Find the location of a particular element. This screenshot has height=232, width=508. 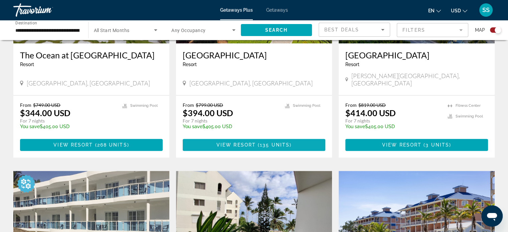

a: Getaways Plus is located at coordinates (236, 10).